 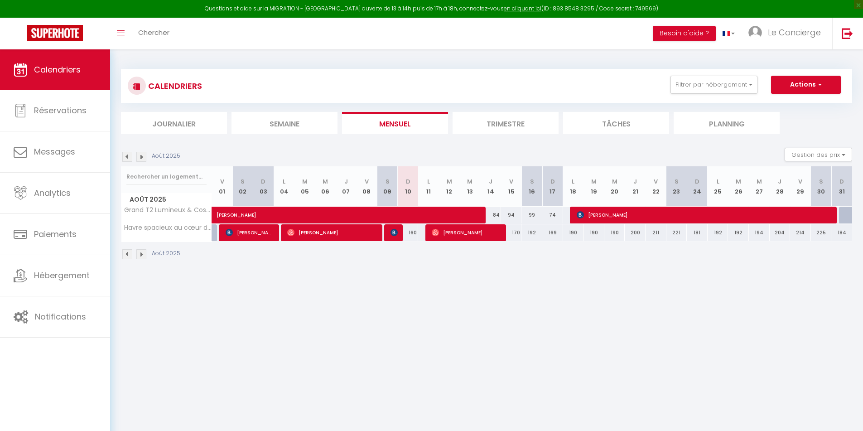 What do you see at coordinates (154, 32) in the screenshot?
I see `span: Chercher` at bounding box center [154, 32].